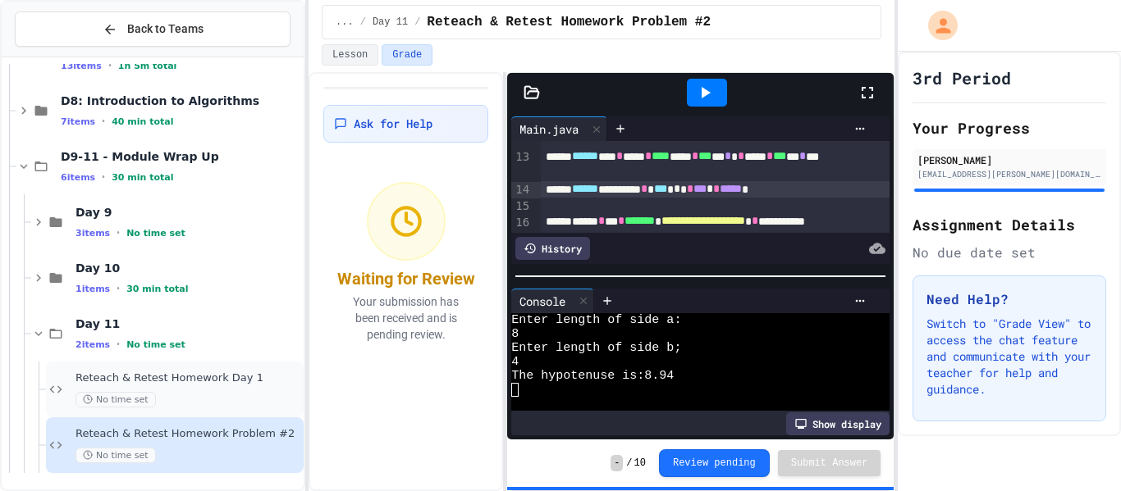  What do you see at coordinates (961, 78) in the screenshot?
I see `h1: 3rd Period` at bounding box center [961, 78].